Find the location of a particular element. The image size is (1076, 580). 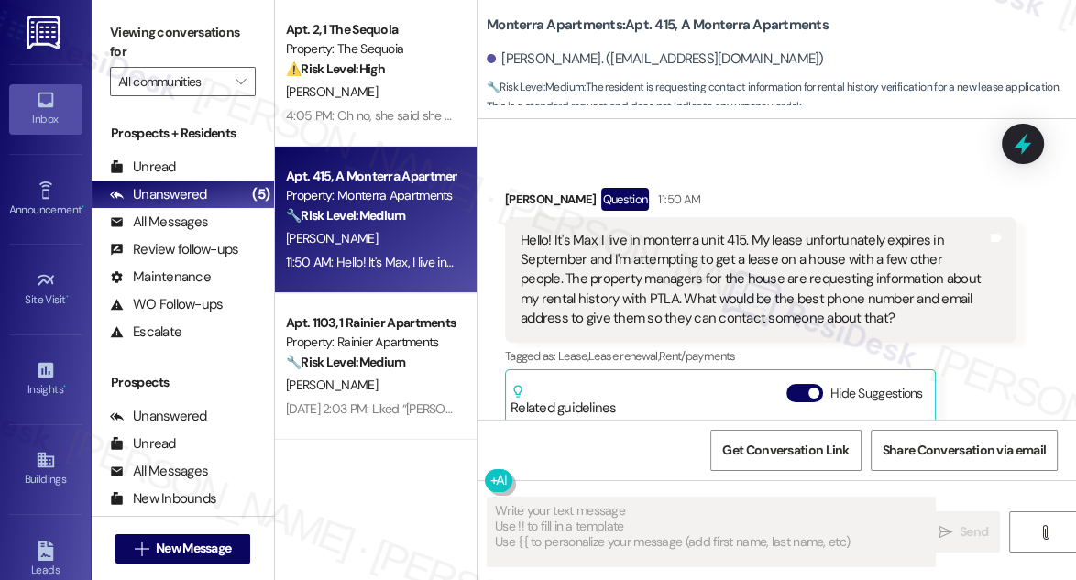

div: Maintenance is located at coordinates (160, 277).